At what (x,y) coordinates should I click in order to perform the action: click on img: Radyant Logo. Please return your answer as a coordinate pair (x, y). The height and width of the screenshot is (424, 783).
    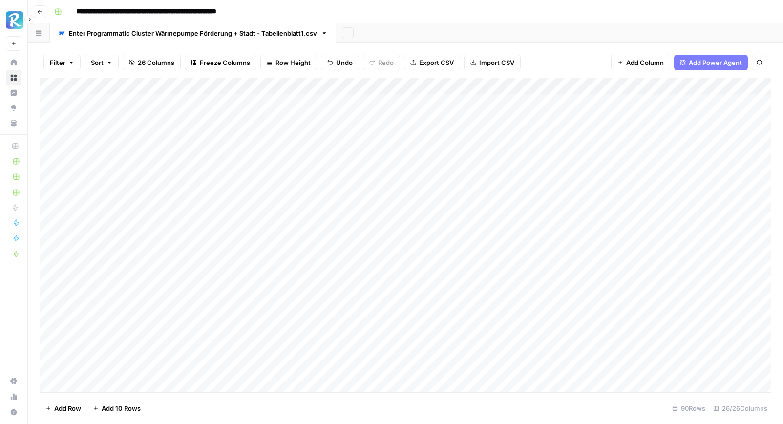
    Looking at the image, I should click on (15, 20).